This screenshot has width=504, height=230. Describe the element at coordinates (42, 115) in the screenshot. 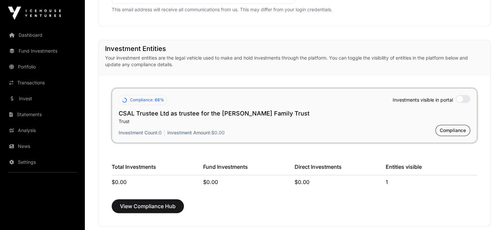

I see `a: Statements` at that location.